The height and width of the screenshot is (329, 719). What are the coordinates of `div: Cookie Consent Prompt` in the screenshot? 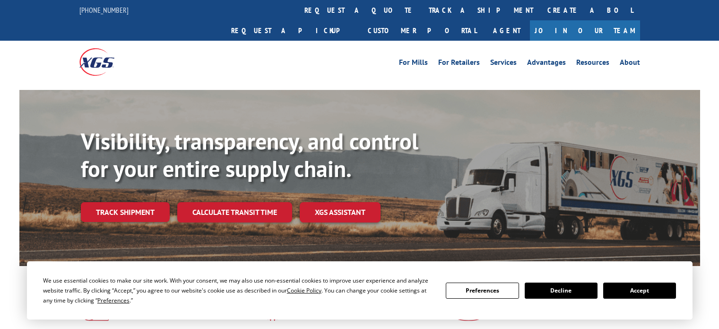 It's located at (360, 290).